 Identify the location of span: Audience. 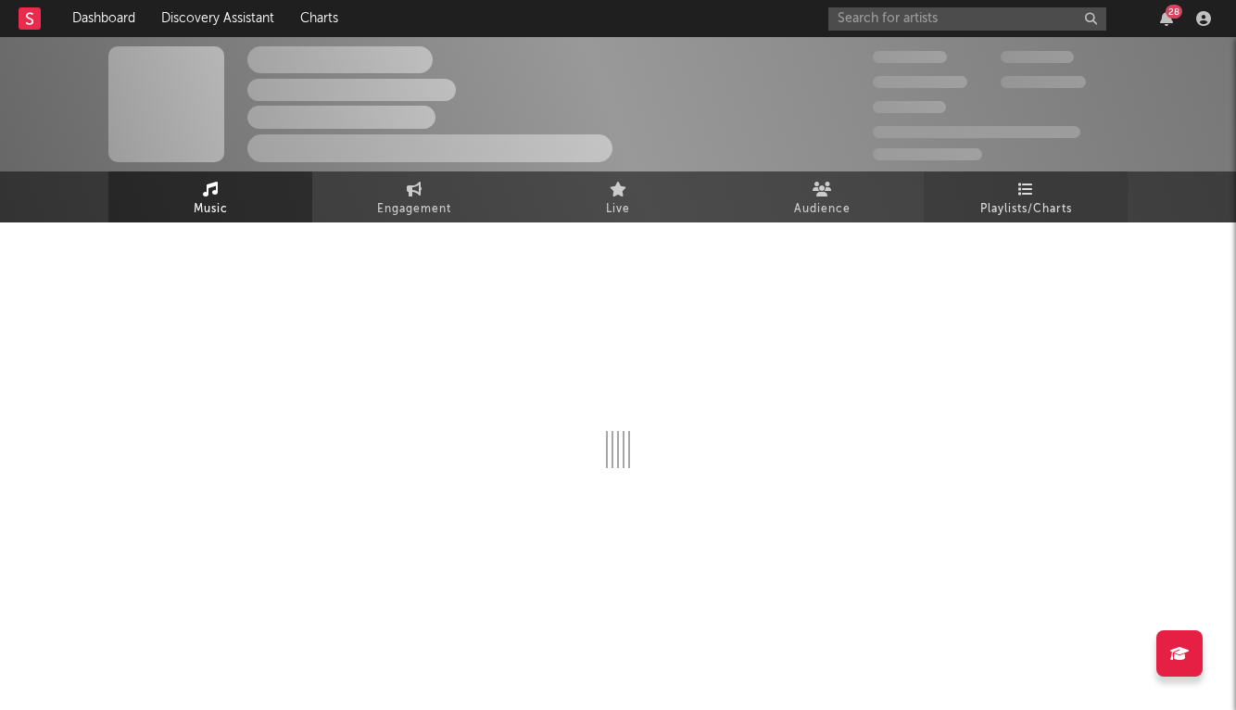
(822, 209).